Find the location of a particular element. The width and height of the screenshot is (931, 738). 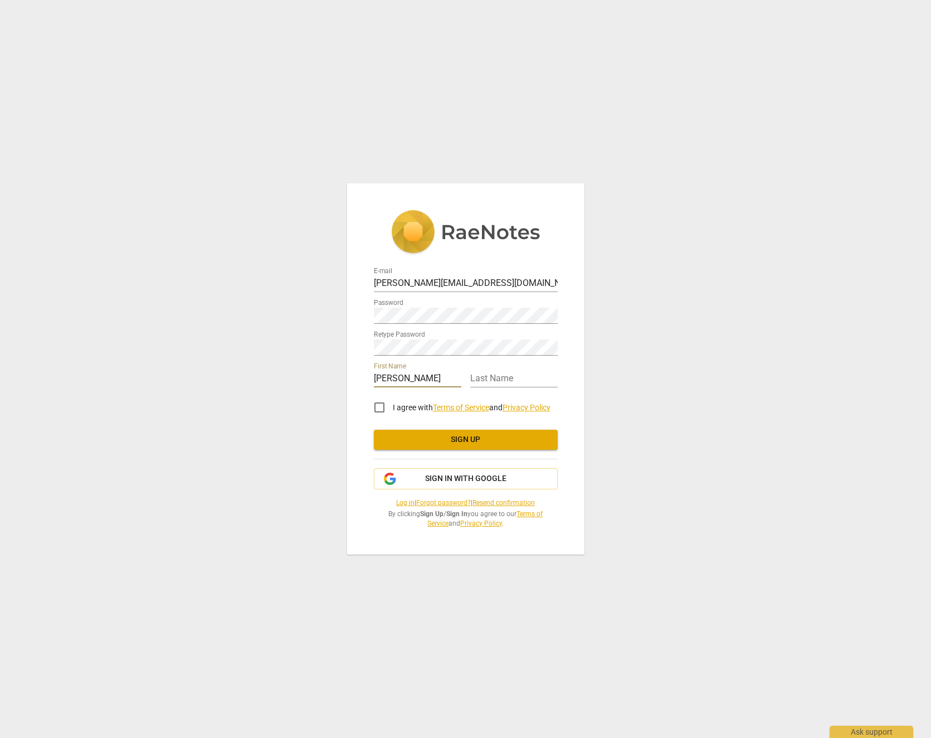

img: 5ac2273c67554f335776073100b6d88f.svg is located at coordinates (466, 233).